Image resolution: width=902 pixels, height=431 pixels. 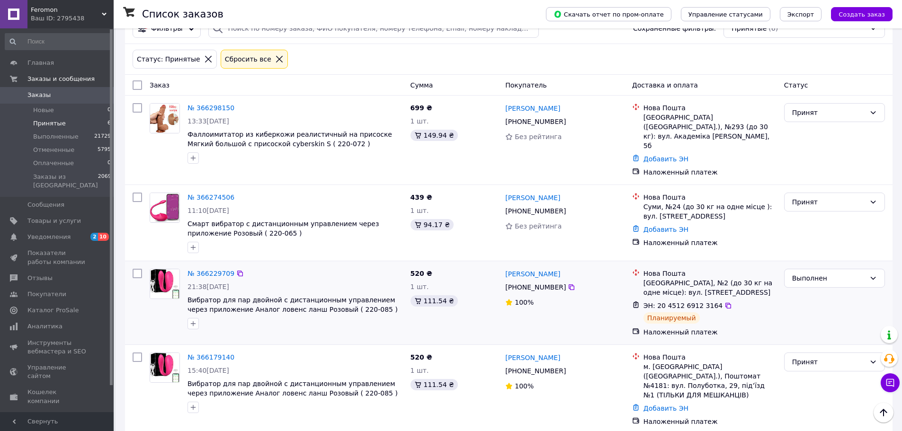 I want to click on button: Экспорт, so click(x=801, y=14).